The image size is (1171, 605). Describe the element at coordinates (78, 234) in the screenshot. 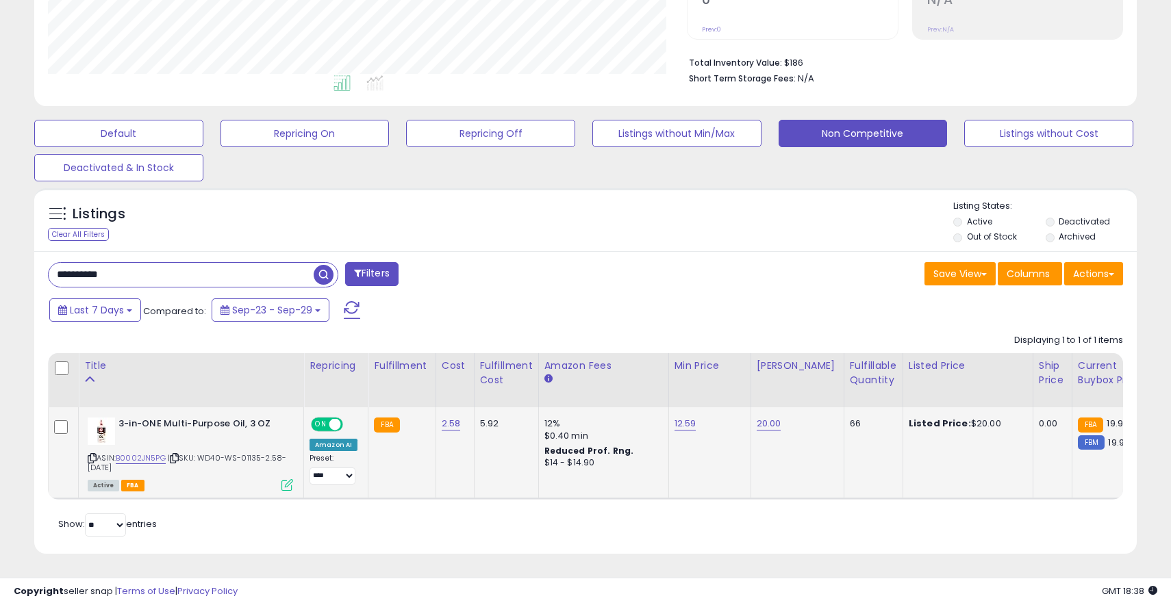

I see `div: Clear All Filters` at that location.